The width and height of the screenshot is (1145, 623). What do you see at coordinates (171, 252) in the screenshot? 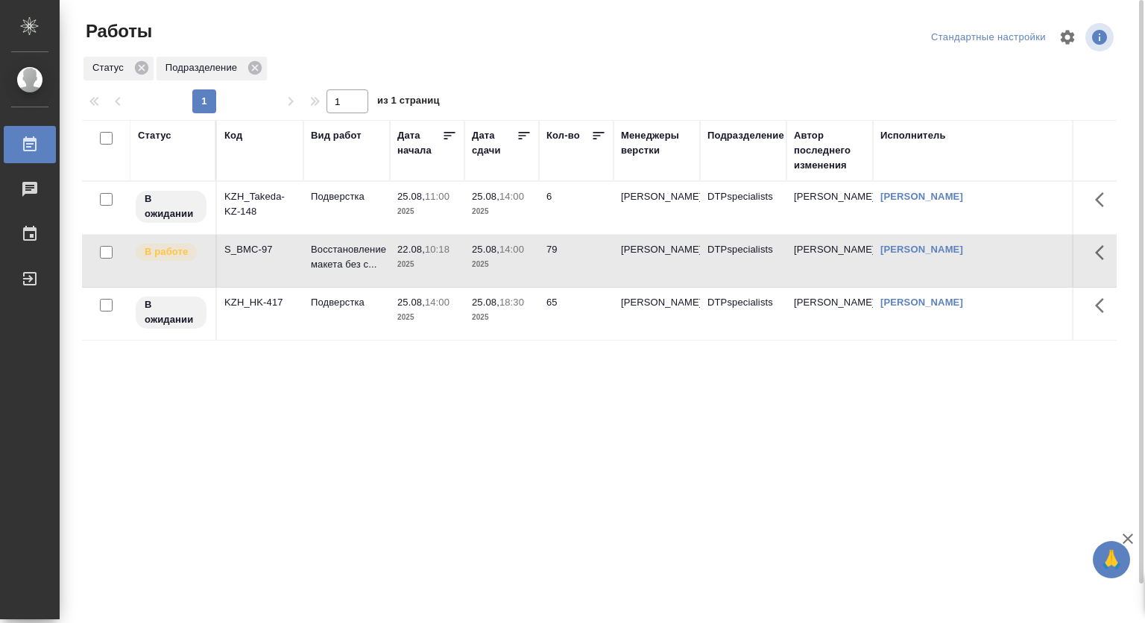
I see `div: Исполнитель выполняет работу` at bounding box center [171, 252].